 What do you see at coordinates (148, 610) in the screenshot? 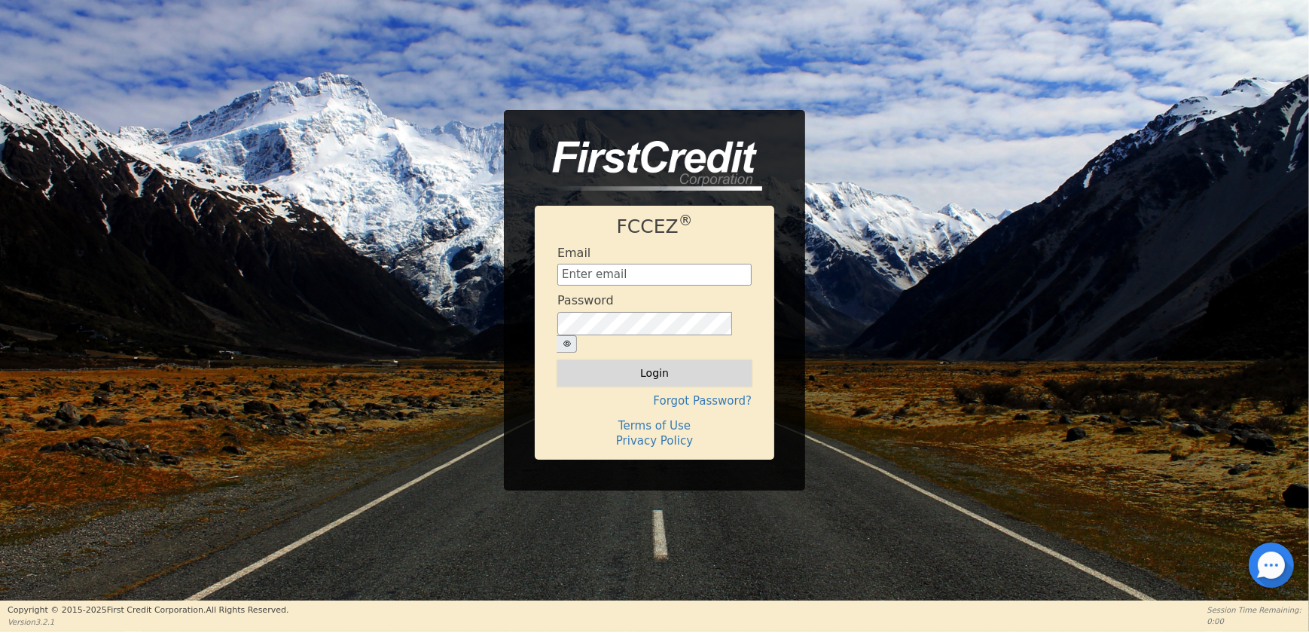
I see `p: Copyright © 2015- 2025 First Credit Corporation.` at bounding box center [148, 610].